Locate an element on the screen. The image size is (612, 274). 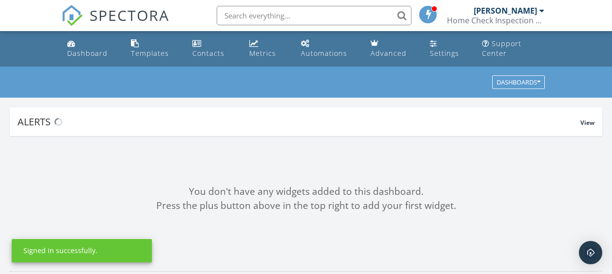
div: Metrics is located at coordinates (262, 53).